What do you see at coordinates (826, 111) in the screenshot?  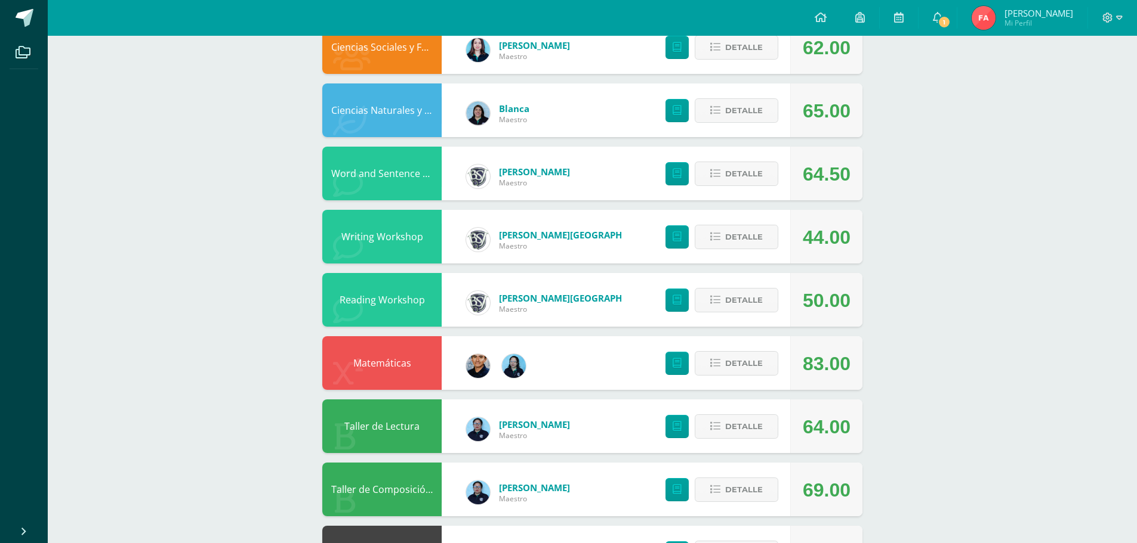 I see `div: 65.00` at bounding box center [826, 111].